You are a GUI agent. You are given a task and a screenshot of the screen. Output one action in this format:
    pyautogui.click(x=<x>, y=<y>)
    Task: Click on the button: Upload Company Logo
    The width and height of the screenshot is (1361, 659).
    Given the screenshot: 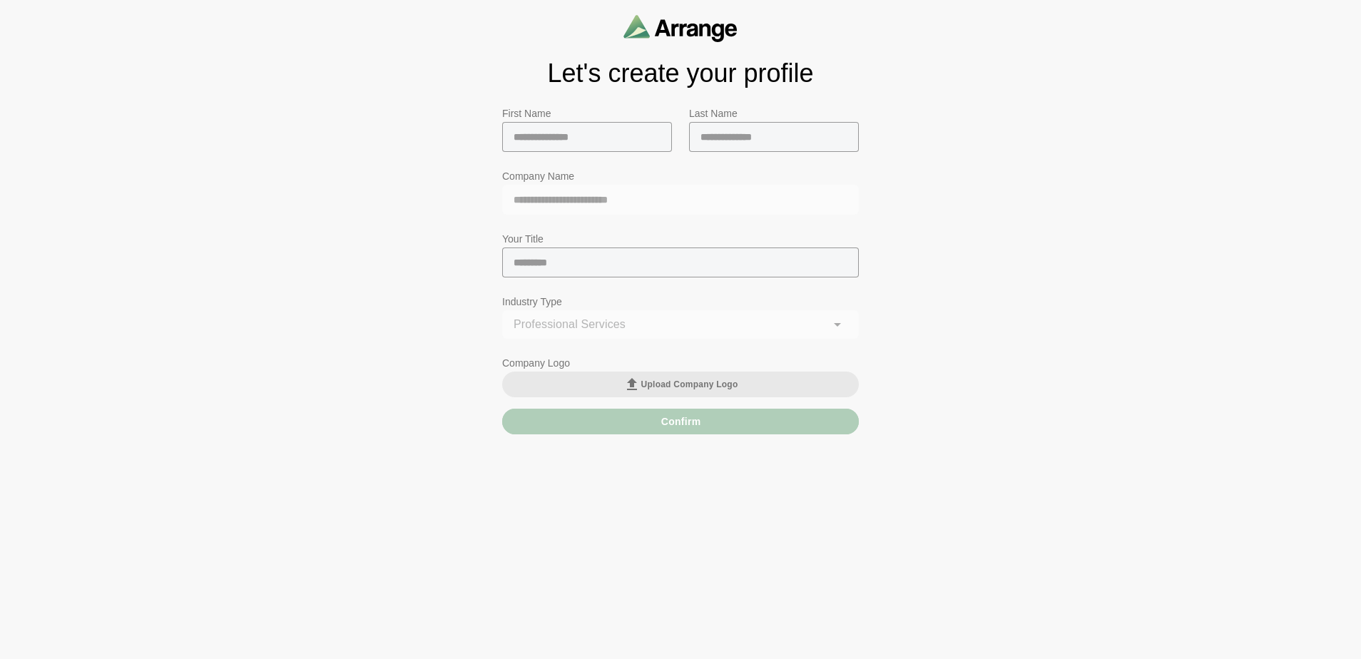 What is the action you would take?
    pyautogui.click(x=681, y=385)
    